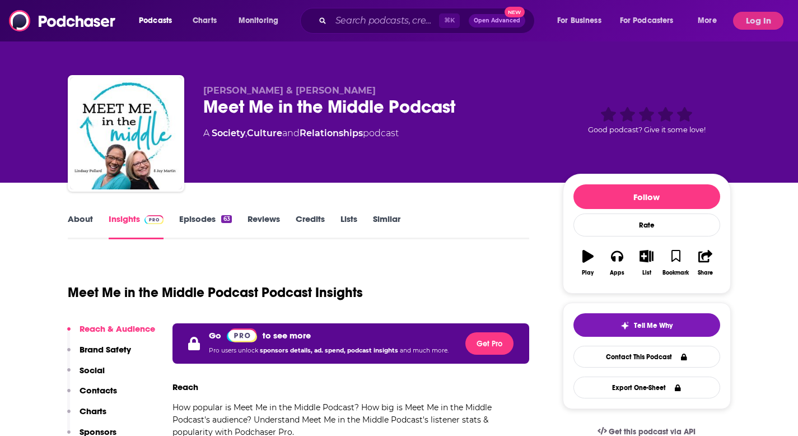 Image resolution: width=798 pixels, height=436 pixels. I want to click on p: Social, so click(92, 370).